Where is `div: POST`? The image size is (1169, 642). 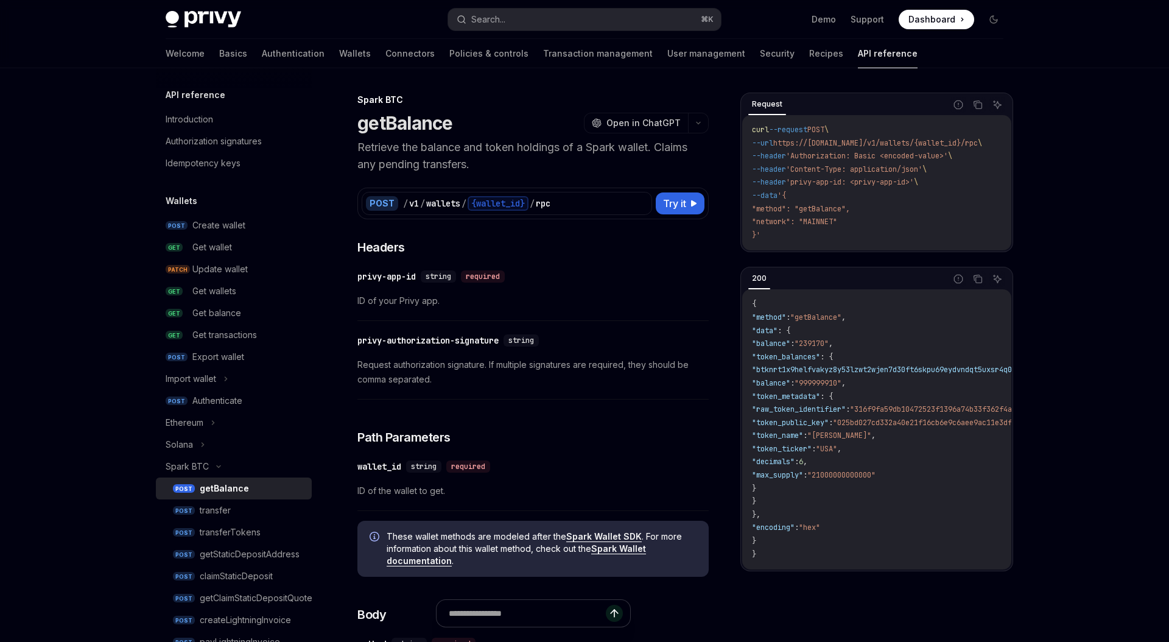
div: POST is located at coordinates (382, 203).